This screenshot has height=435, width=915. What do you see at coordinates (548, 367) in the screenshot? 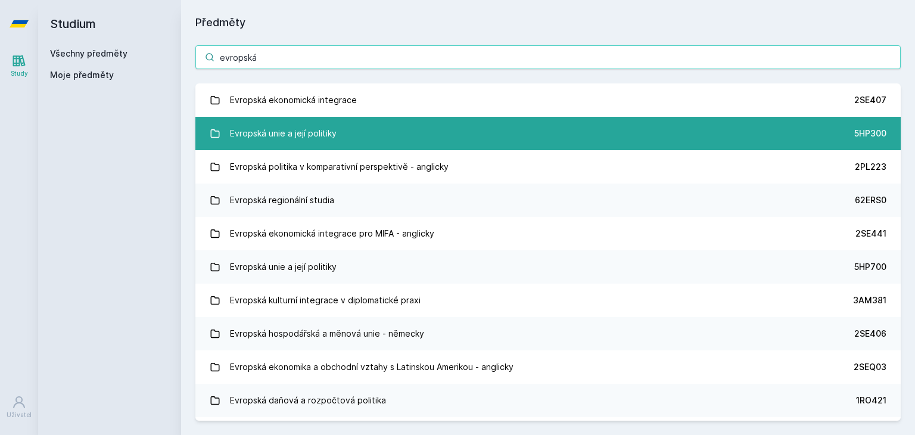
I see `a: Evropská ekonomika a obchodní vztahy s Latinskou Amerikou - anglicky 2SEQ03` at bounding box center [548, 367].